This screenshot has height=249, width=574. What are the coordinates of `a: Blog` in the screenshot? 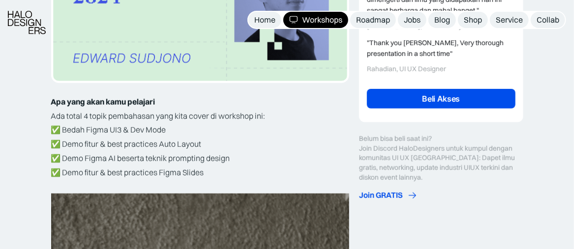 It's located at (442, 20).